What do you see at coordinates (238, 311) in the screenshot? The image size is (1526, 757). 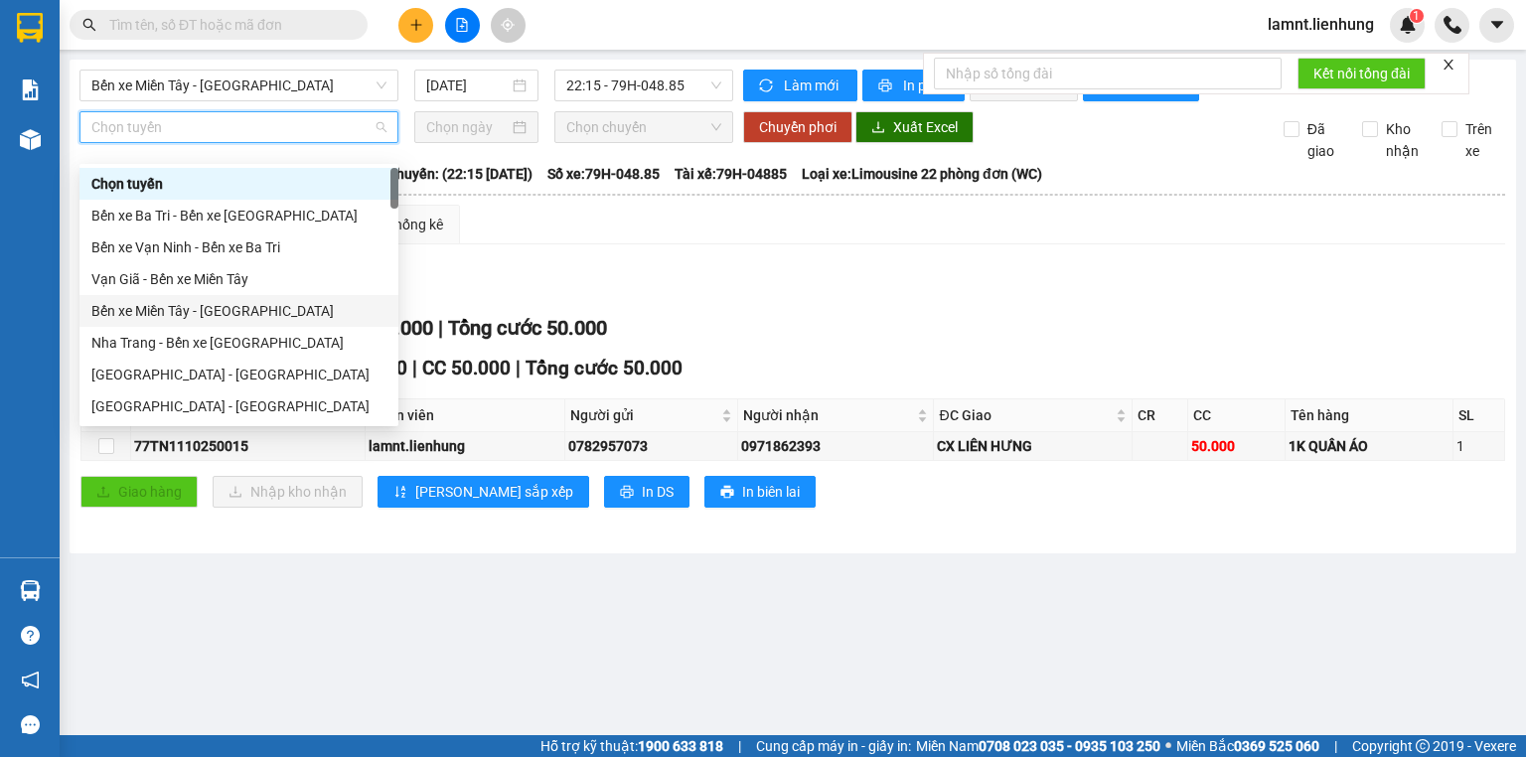 I see `div: Bến xe Miền Tây - Nha Trang` at bounding box center [238, 311].